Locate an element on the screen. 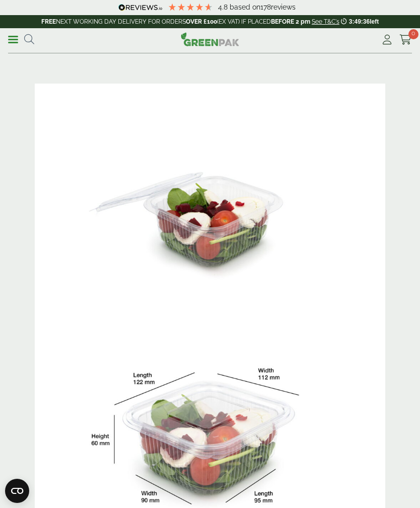 The image size is (420, 508). img: 500ml Square Hinged Salad Container Open is located at coordinates (210, 200).